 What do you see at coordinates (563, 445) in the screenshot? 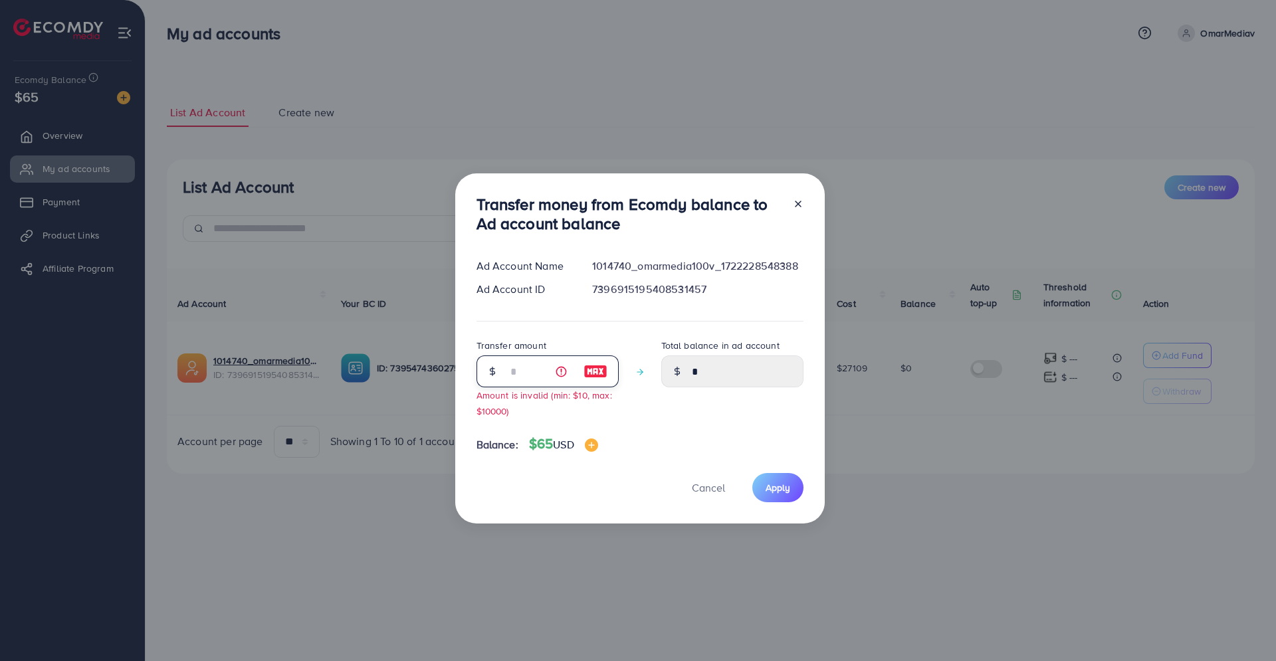
I see `span: USD` at bounding box center [563, 445].